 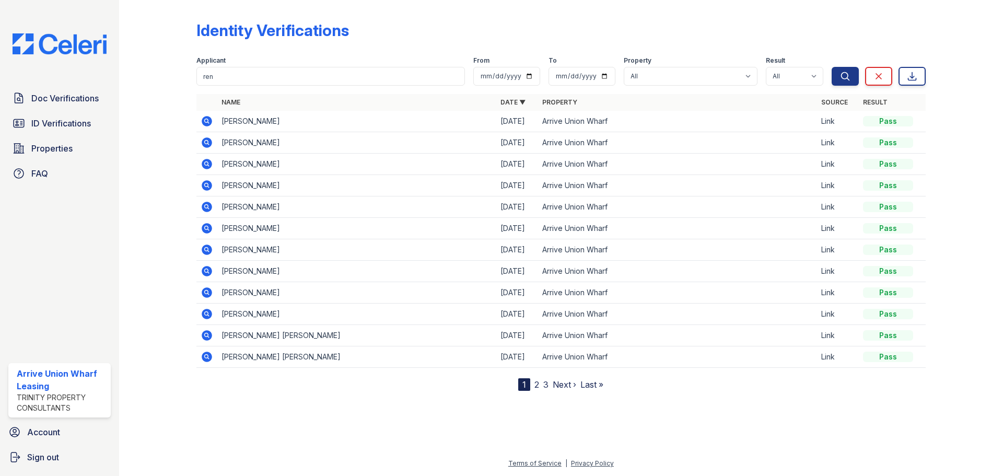 What do you see at coordinates (60, 432) in the screenshot?
I see `a: Account` at bounding box center [60, 432].